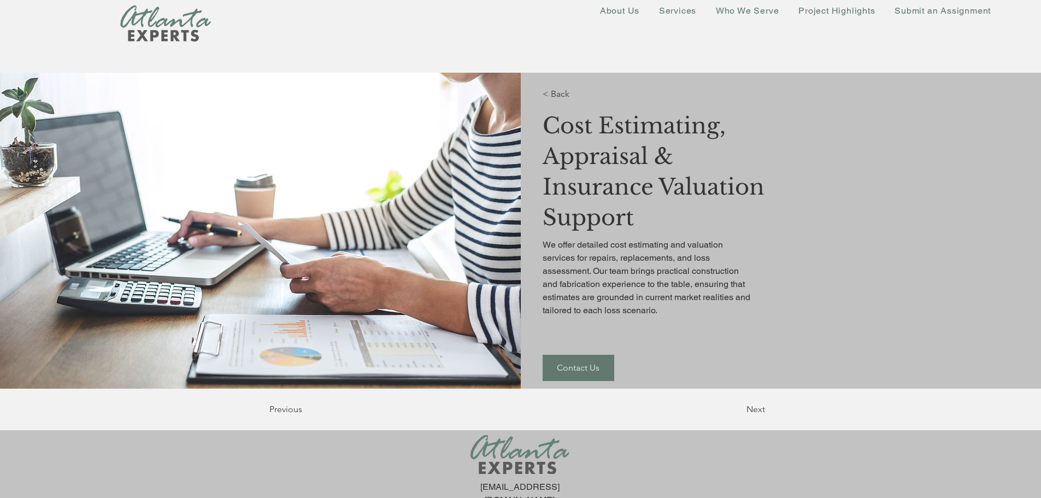 This screenshot has height=498, width=1041. What do you see at coordinates (677, 10) in the screenshot?
I see `span: Services` at bounding box center [677, 10].